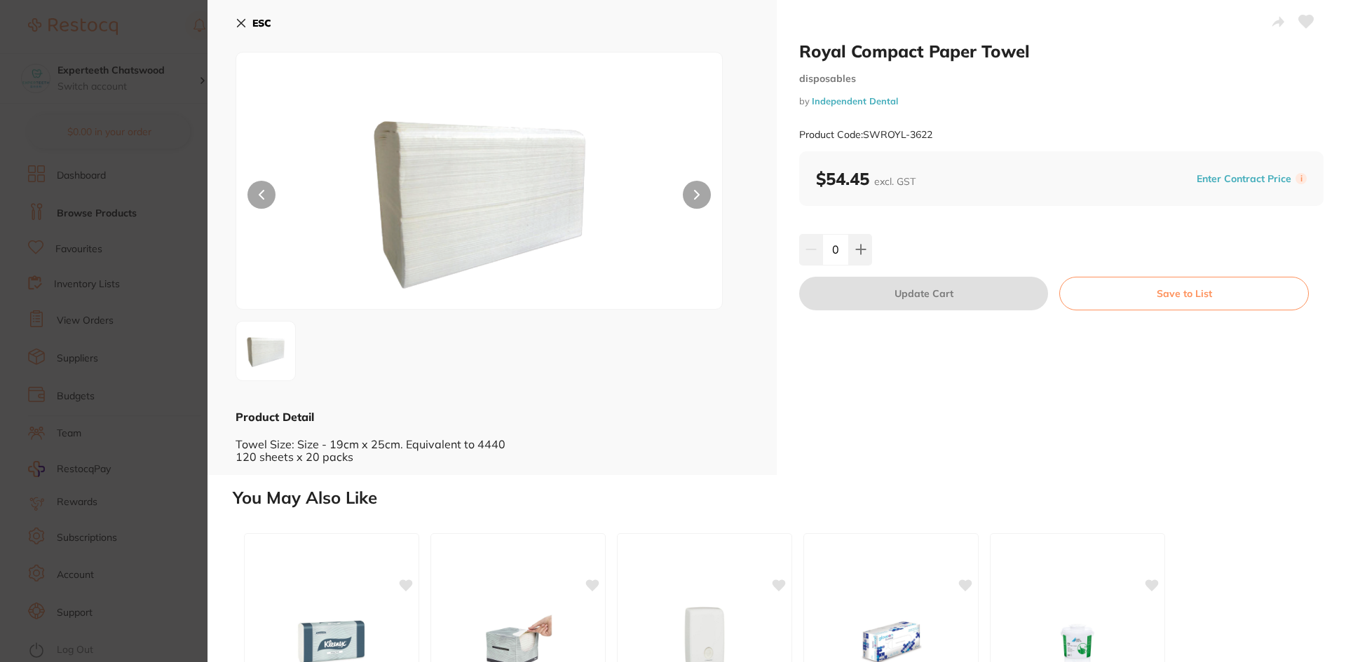 This screenshot has width=1346, height=662. What do you see at coordinates (894, 182) in the screenshot?
I see `span: excl. GST` at bounding box center [894, 182].